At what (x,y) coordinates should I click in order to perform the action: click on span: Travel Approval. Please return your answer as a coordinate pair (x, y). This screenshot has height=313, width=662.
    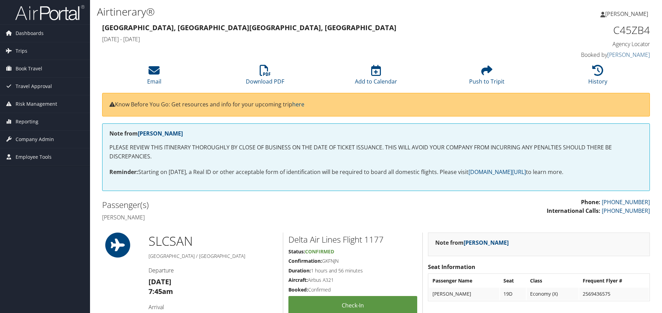
    Looking at the image, I should click on (34, 86).